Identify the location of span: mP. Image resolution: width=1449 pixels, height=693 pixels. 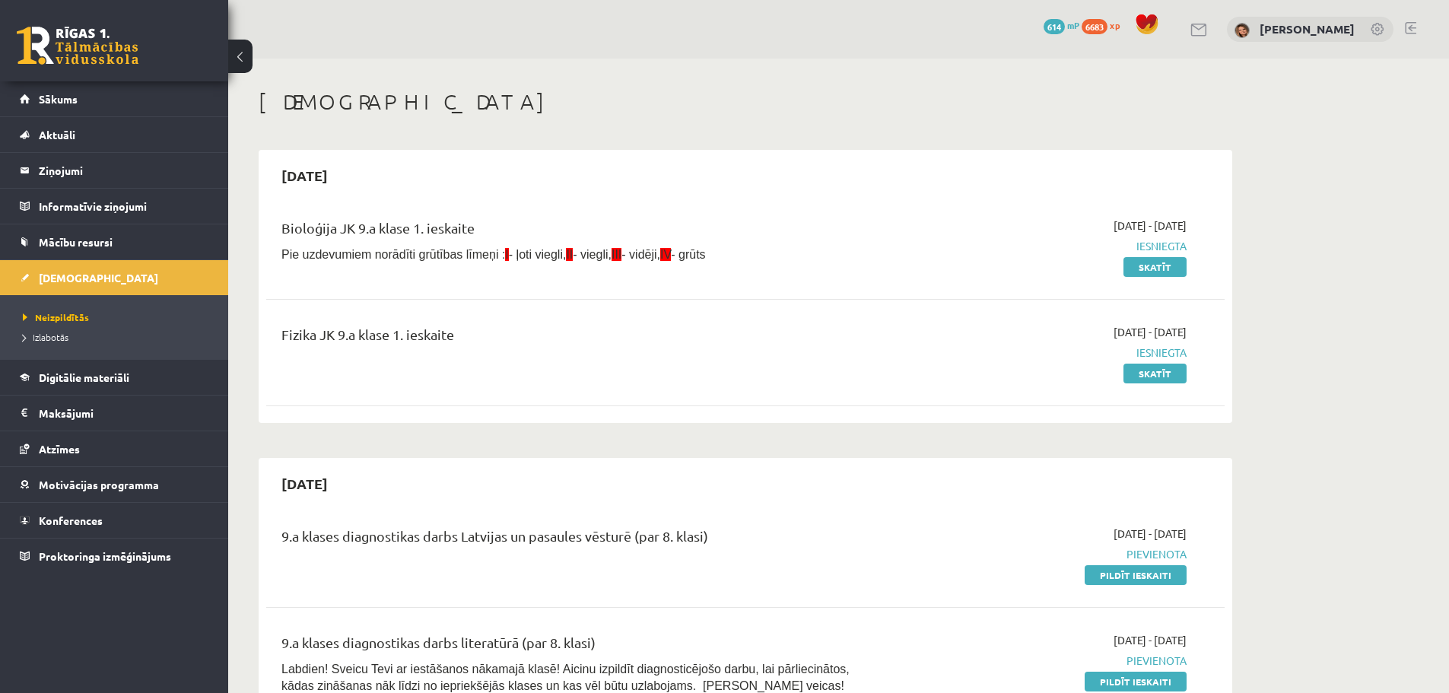
(1074, 25).